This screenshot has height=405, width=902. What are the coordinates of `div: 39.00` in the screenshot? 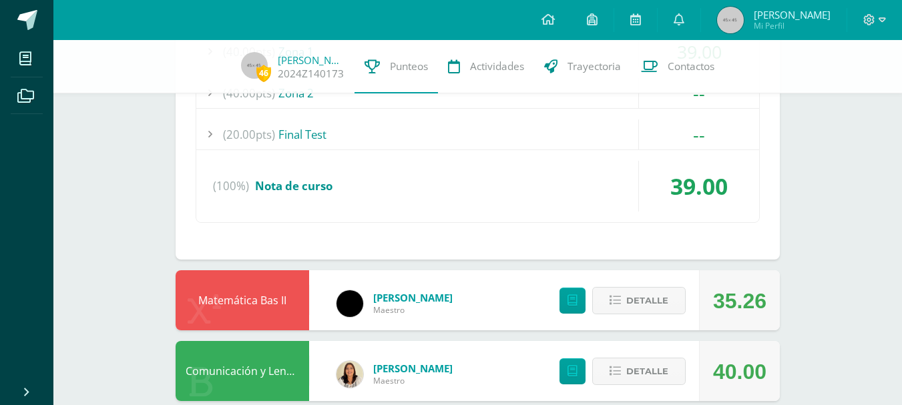 It's located at (699, 186).